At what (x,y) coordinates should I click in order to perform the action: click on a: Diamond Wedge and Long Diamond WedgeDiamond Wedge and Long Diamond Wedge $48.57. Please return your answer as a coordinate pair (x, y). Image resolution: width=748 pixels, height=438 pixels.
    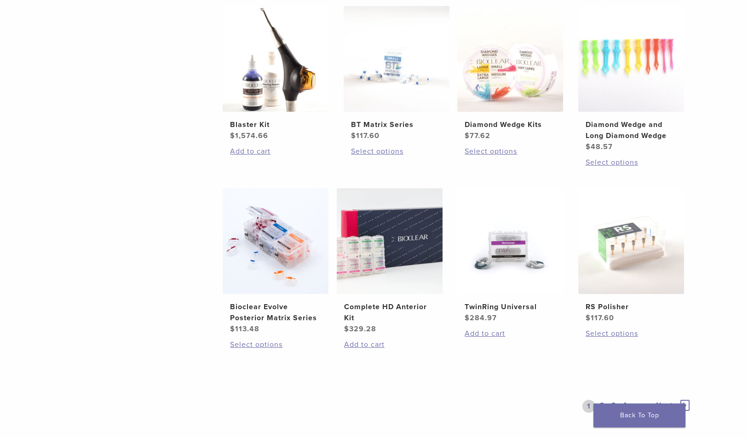
    Looking at the image, I should click on (631, 79).